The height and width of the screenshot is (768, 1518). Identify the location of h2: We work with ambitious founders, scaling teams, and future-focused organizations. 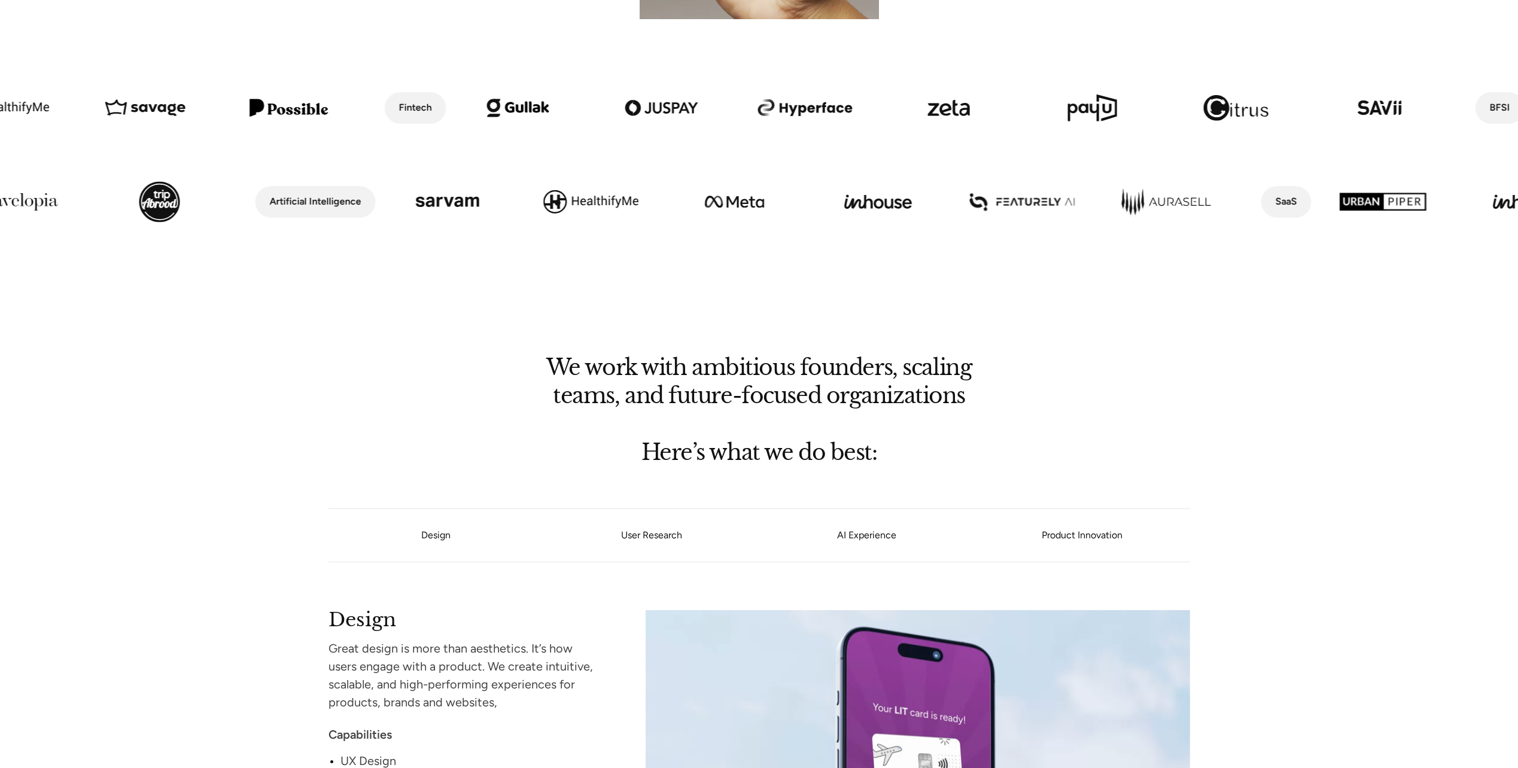
(759, 380).